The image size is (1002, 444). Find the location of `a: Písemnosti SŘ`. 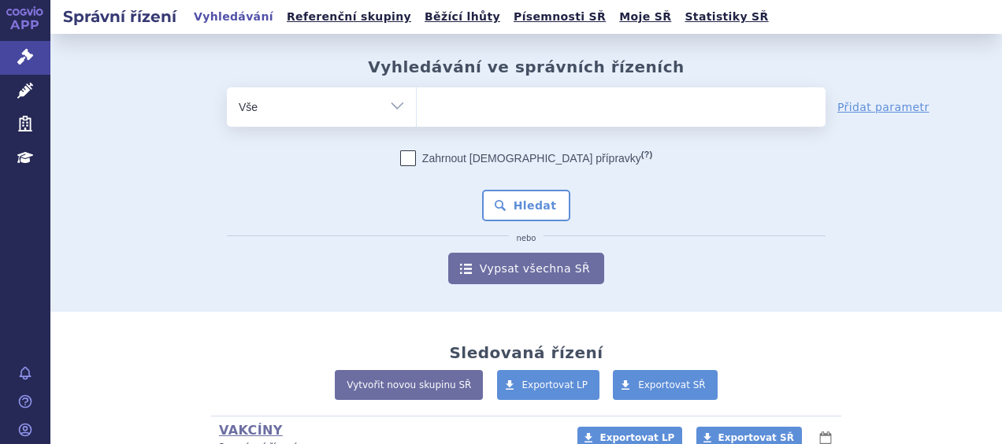

a: Písemnosti SŘ is located at coordinates (559, 17).